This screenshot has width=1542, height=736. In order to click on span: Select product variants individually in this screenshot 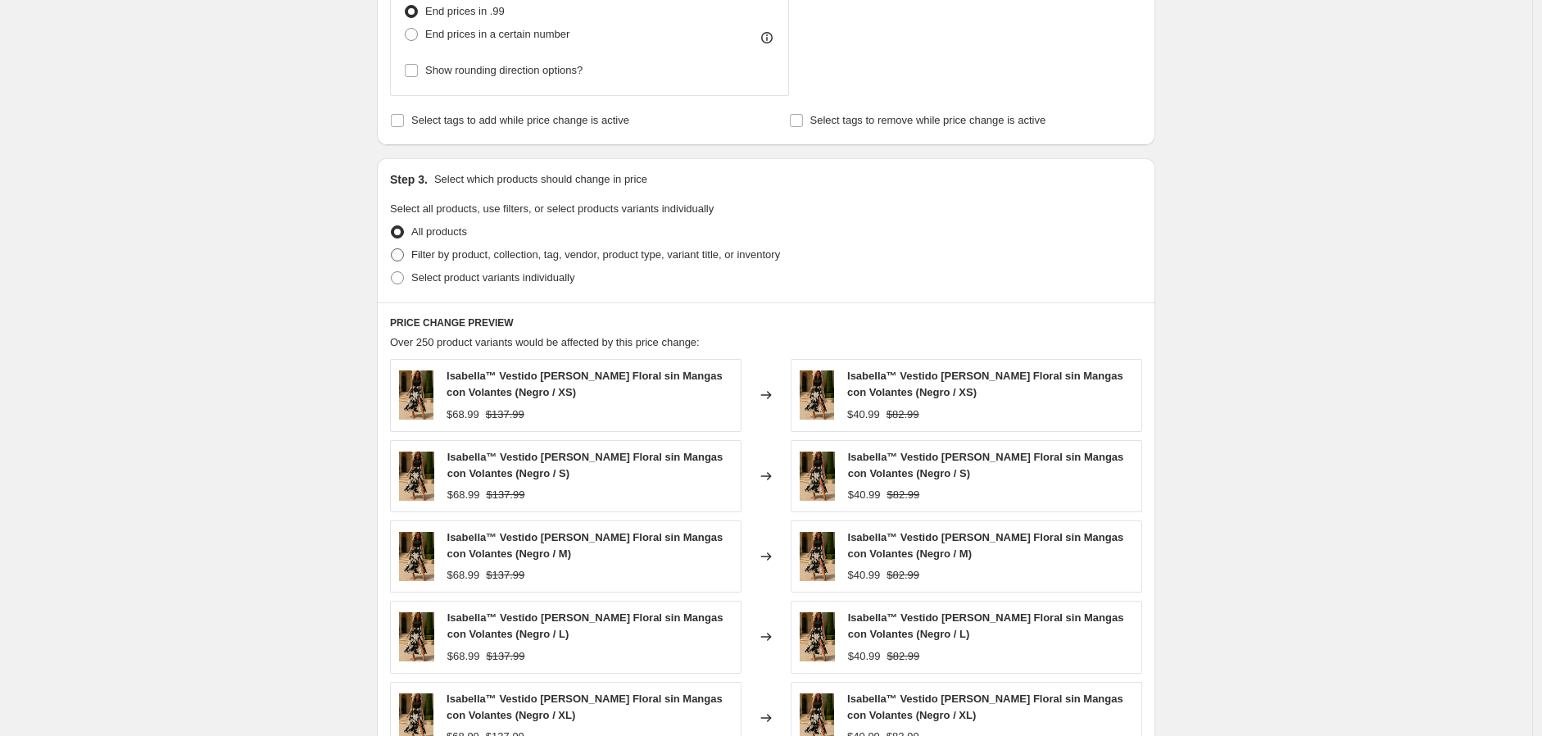, I will do `click(492, 277)`.